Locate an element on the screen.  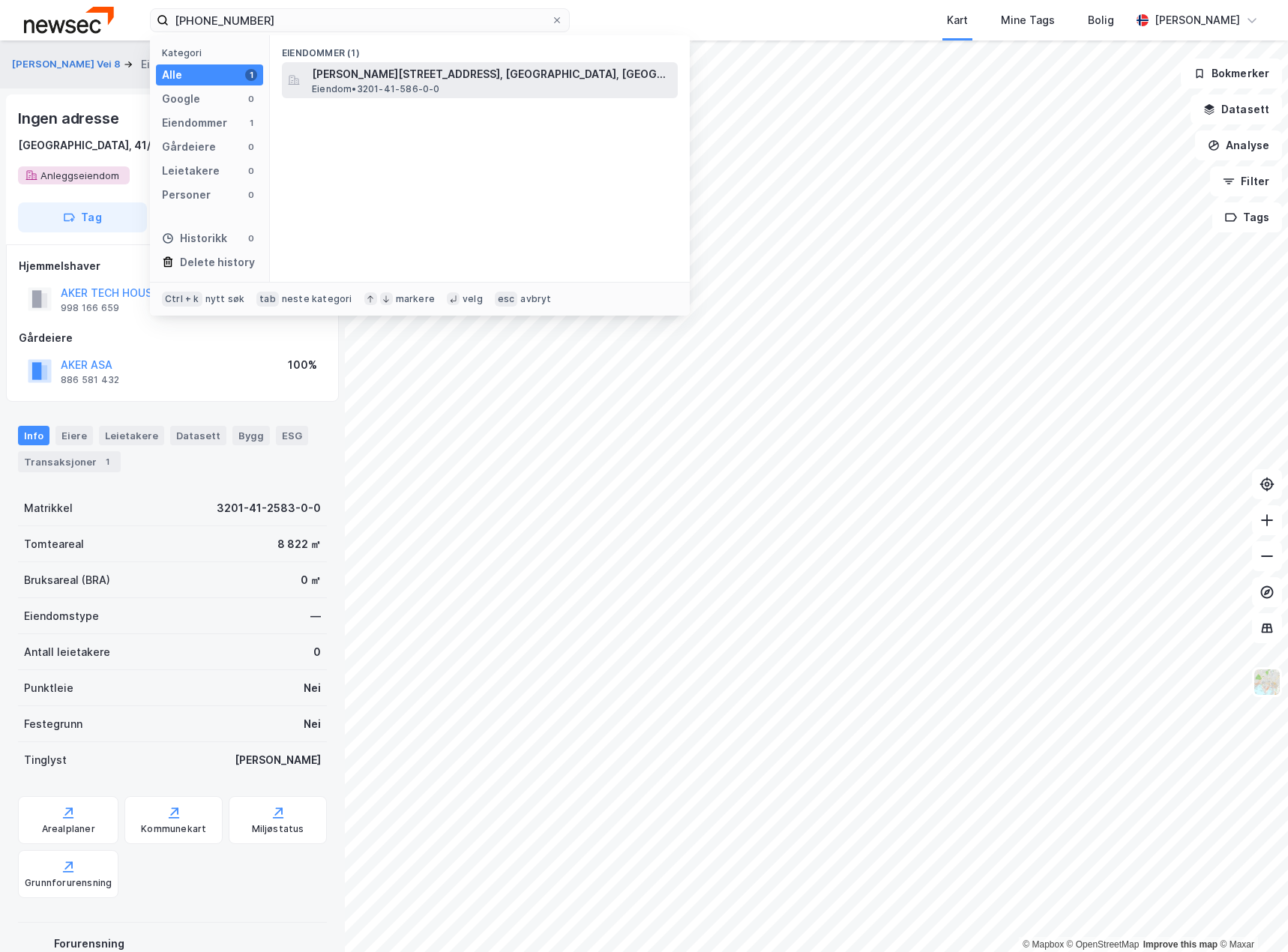
div: Kart is located at coordinates (957, 20).